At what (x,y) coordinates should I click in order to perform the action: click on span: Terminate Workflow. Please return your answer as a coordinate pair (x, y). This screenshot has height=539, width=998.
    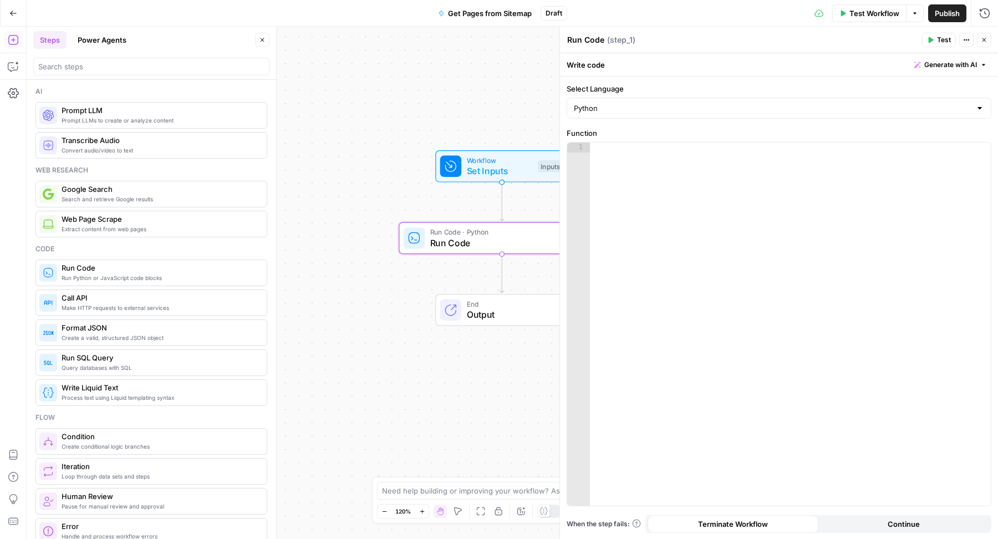
    Looking at the image, I should click on (733, 524).